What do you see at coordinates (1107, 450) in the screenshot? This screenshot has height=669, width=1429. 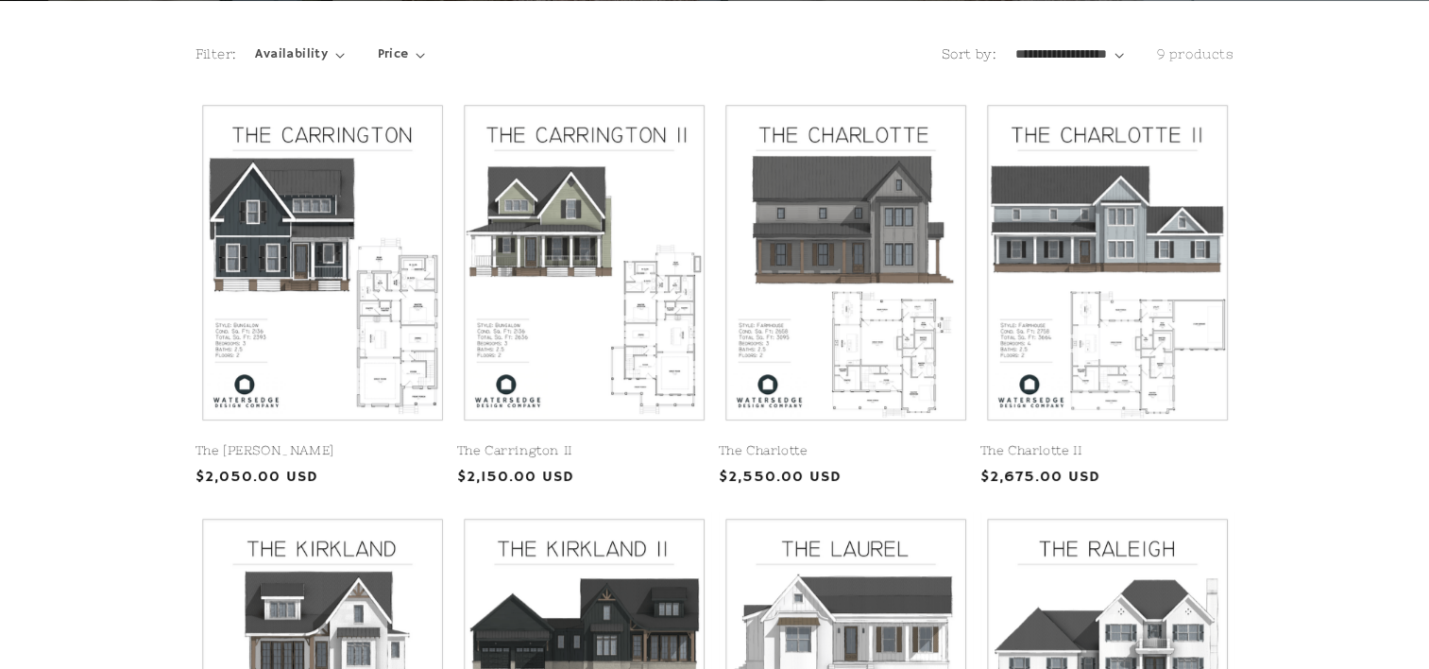 I see `a: The Charlotte II` at bounding box center [1107, 450].